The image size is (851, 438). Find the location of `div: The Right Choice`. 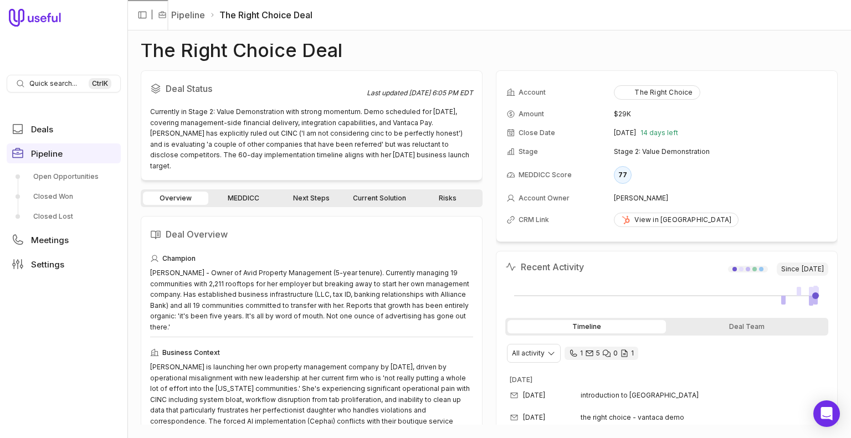

div: The Right Choice is located at coordinates (656, 92).